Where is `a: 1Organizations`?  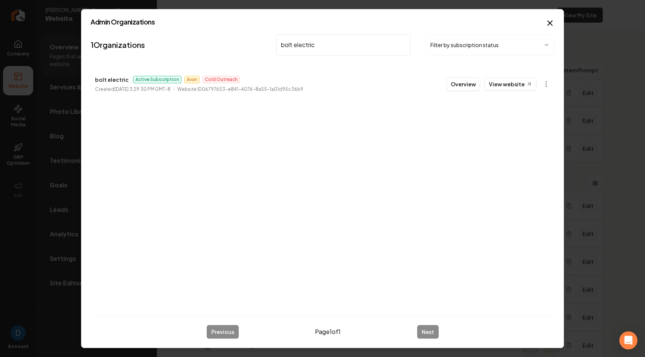
a: 1Organizations is located at coordinates (118, 45).